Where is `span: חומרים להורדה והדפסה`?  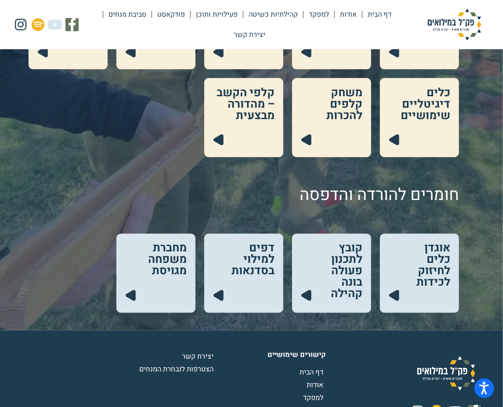 span: חומרים להורדה והדפסה is located at coordinates (379, 195).